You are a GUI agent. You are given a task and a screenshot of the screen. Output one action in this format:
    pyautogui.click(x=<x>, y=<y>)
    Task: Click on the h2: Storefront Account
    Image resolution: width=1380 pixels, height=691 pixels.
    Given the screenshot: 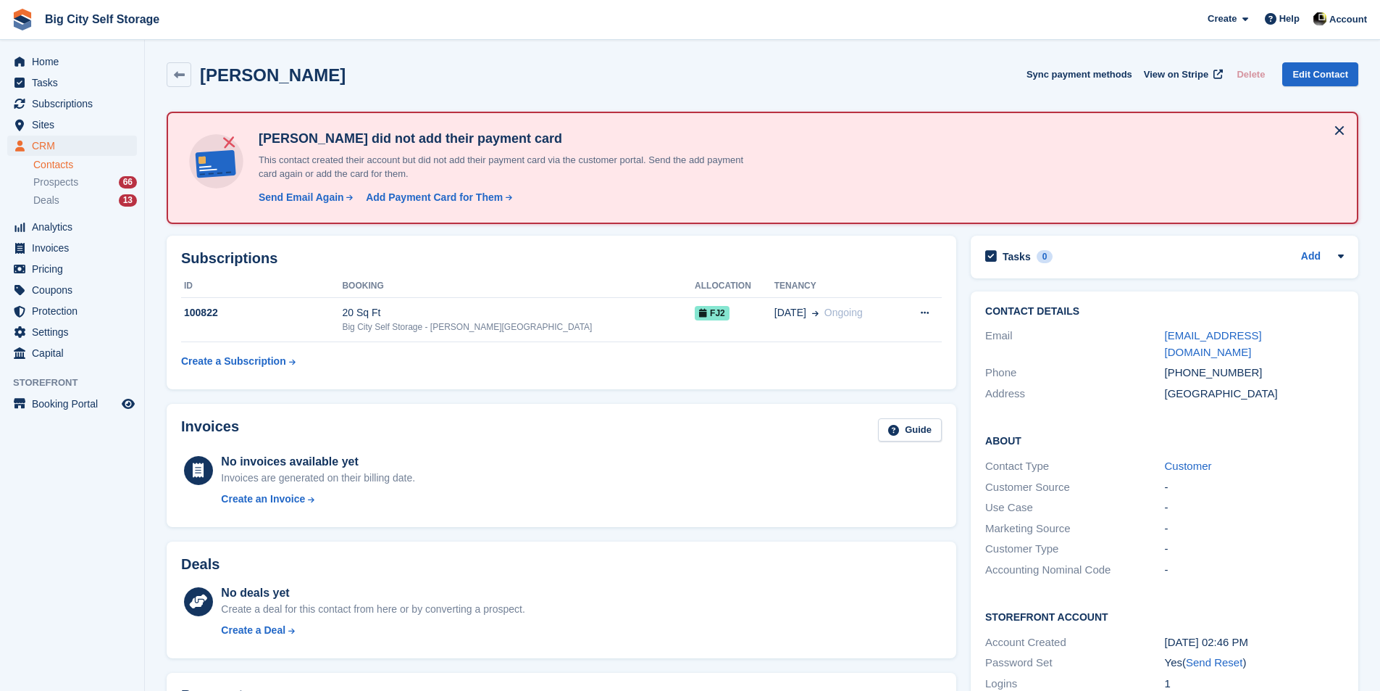 What is the action you would take?
    pyautogui.click(x=1164, y=616)
    